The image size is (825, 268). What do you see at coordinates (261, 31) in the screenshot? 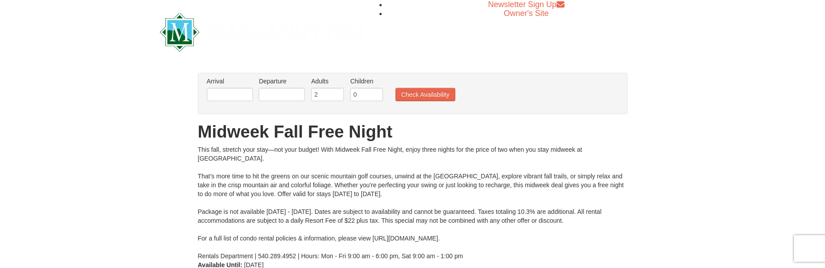
I see `a: Massanutten Resort` at bounding box center [261, 31].